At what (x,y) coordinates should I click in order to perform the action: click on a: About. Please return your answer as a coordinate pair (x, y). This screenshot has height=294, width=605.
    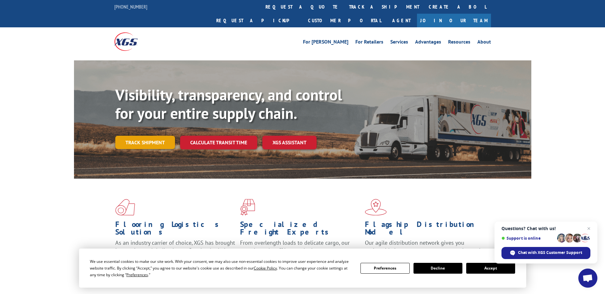
    Looking at the image, I should click on (484, 43).